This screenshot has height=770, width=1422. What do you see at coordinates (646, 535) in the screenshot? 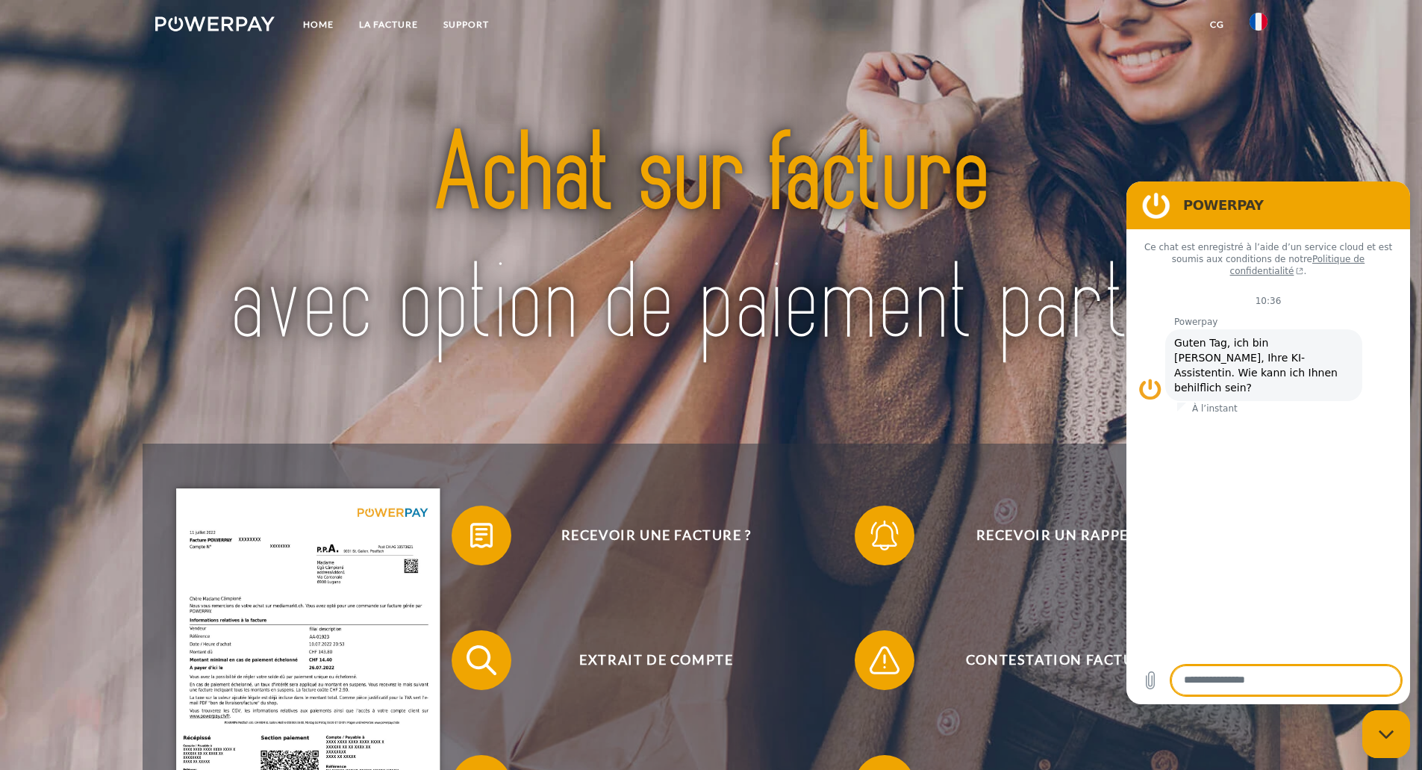
I see `button: Recevoir une facture ?` at bounding box center [646, 535].